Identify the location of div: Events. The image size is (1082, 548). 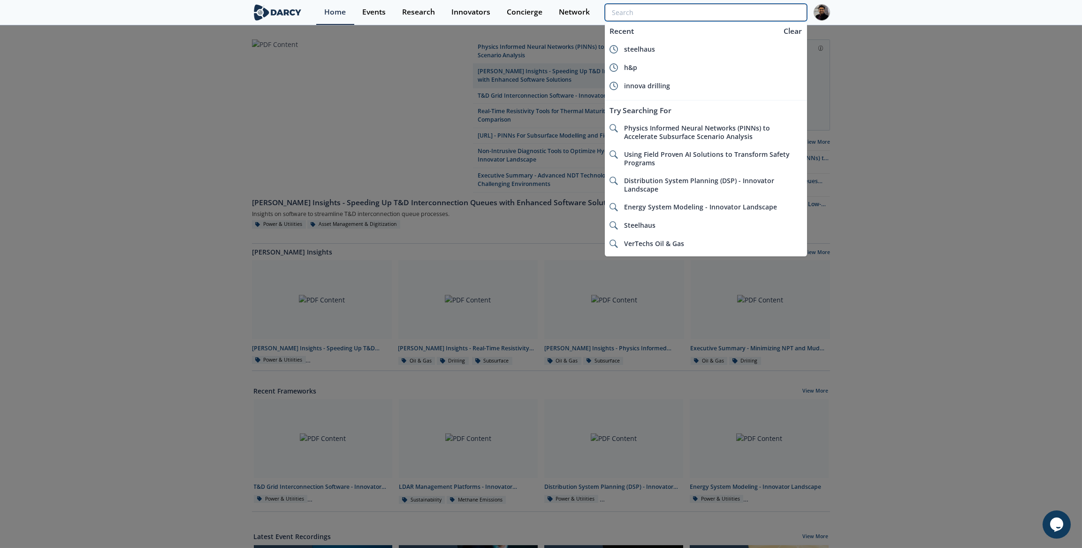
(374, 12).